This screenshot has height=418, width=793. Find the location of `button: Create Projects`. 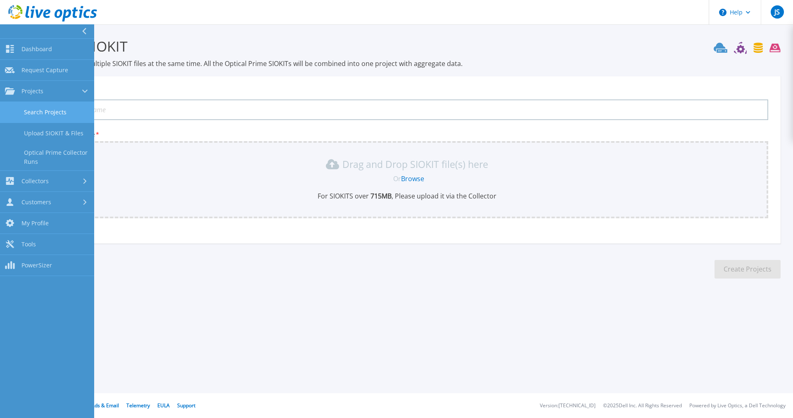

button: Create Projects is located at coordinates (748, 269).